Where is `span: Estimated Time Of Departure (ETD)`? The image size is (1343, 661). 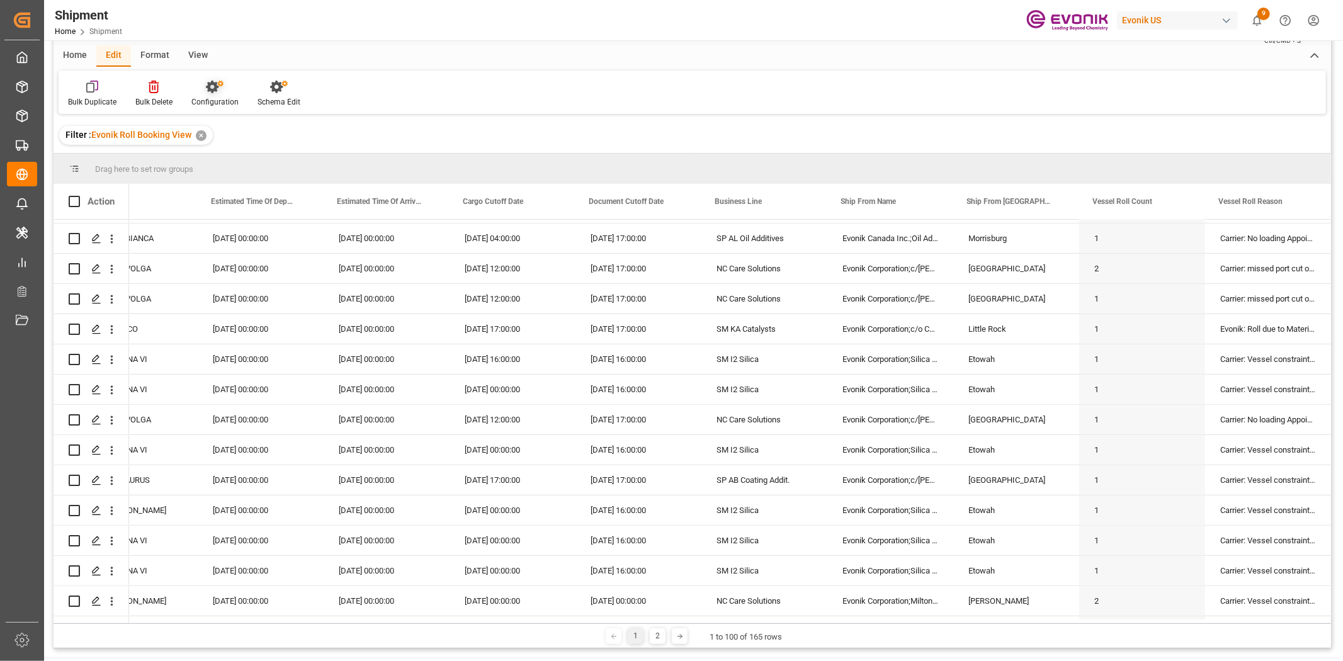
span: Estimated Time Of Departure (ETD) is located at coordinates (253, 201).